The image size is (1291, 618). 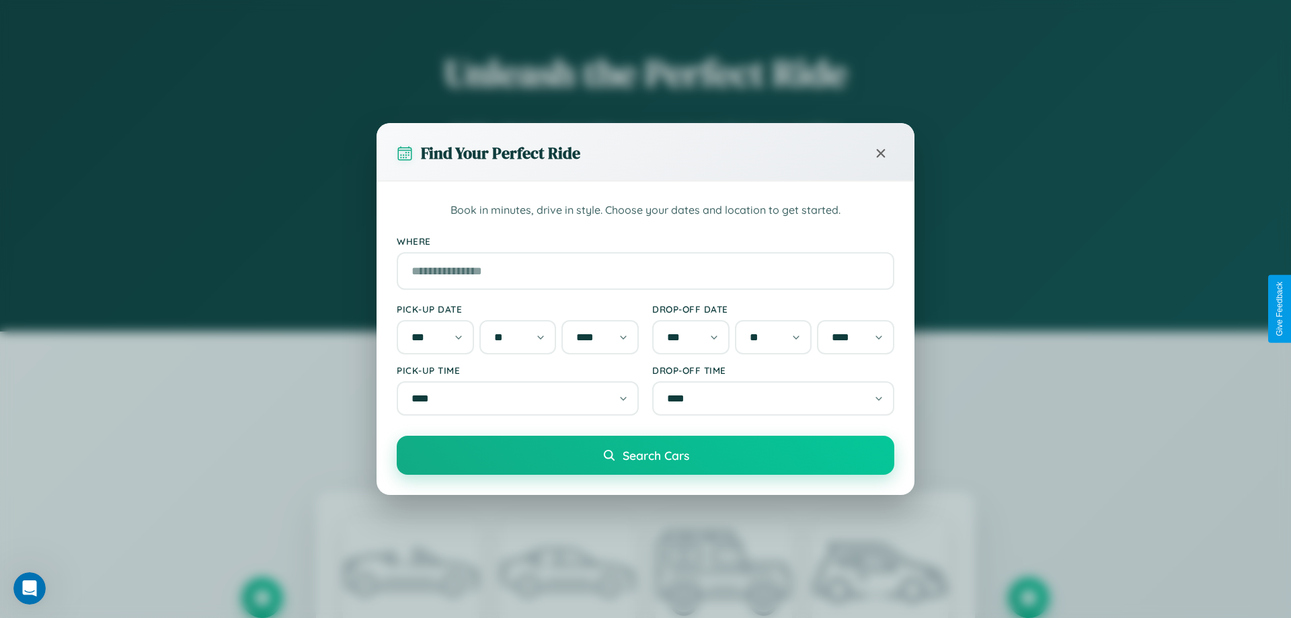 What do you see at coordinates (518, 370) in the screenshot?
I see `label: Pick-up Time` at bounding box center [518, 370].